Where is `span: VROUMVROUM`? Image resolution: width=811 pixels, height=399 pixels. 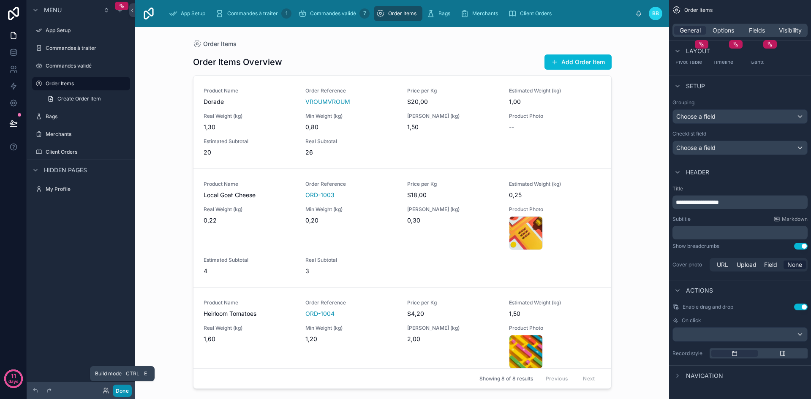 span: VROUMVROUM is located at coordinates (328, 102).